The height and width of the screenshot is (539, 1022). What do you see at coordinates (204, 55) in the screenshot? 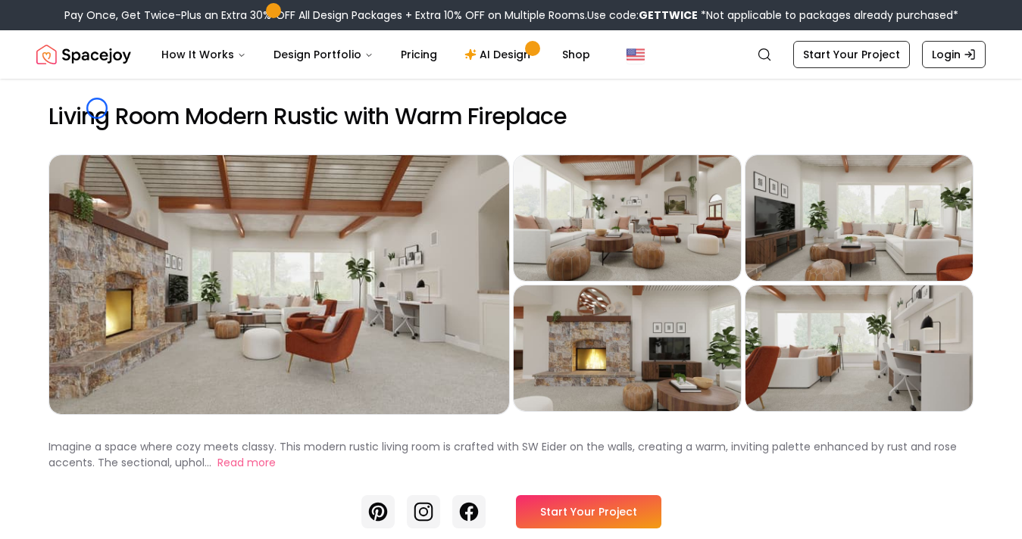
I see `button: How It Works` at bounding box center [204, 55].